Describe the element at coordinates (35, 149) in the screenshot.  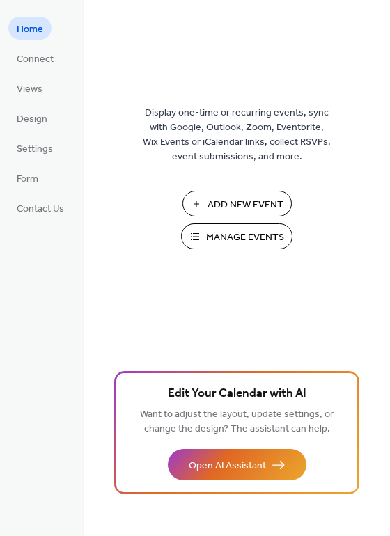
I see `span: Settings` at that location.